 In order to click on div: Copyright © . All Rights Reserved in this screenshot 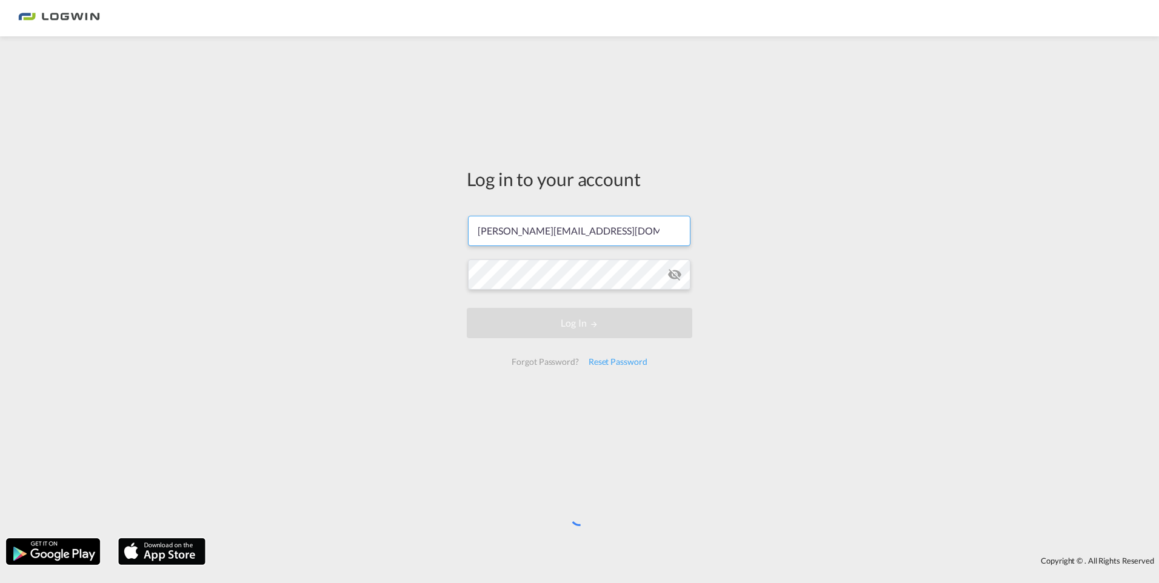, I will do `click(685, 561)`.